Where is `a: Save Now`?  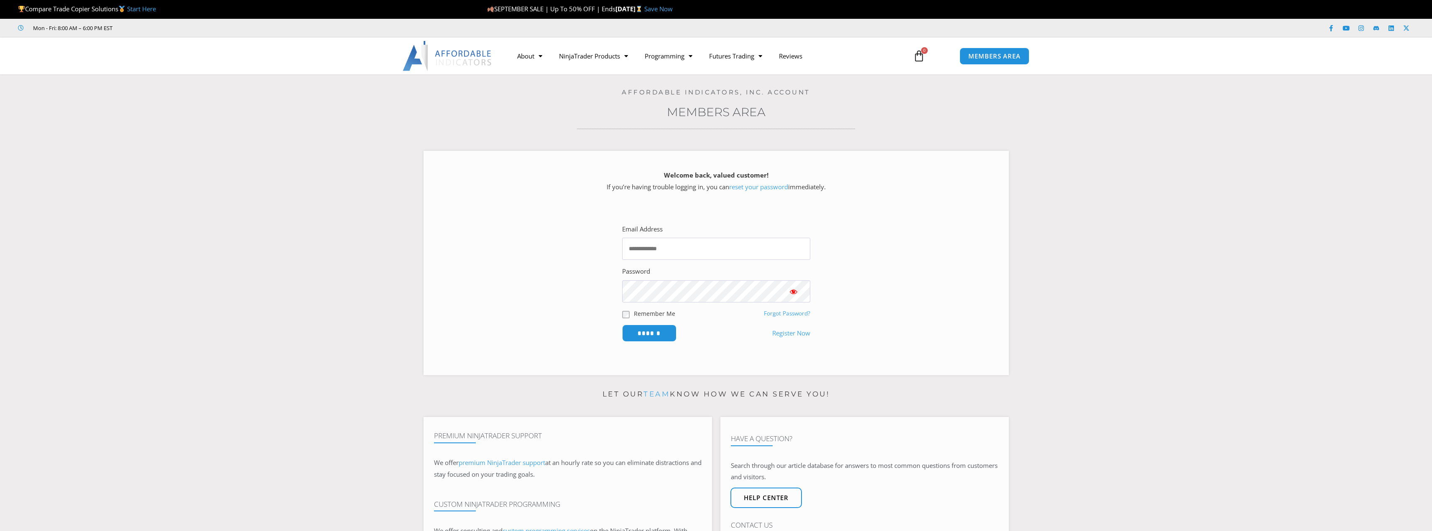
a: Save Now is located at coordinates (658, 9).